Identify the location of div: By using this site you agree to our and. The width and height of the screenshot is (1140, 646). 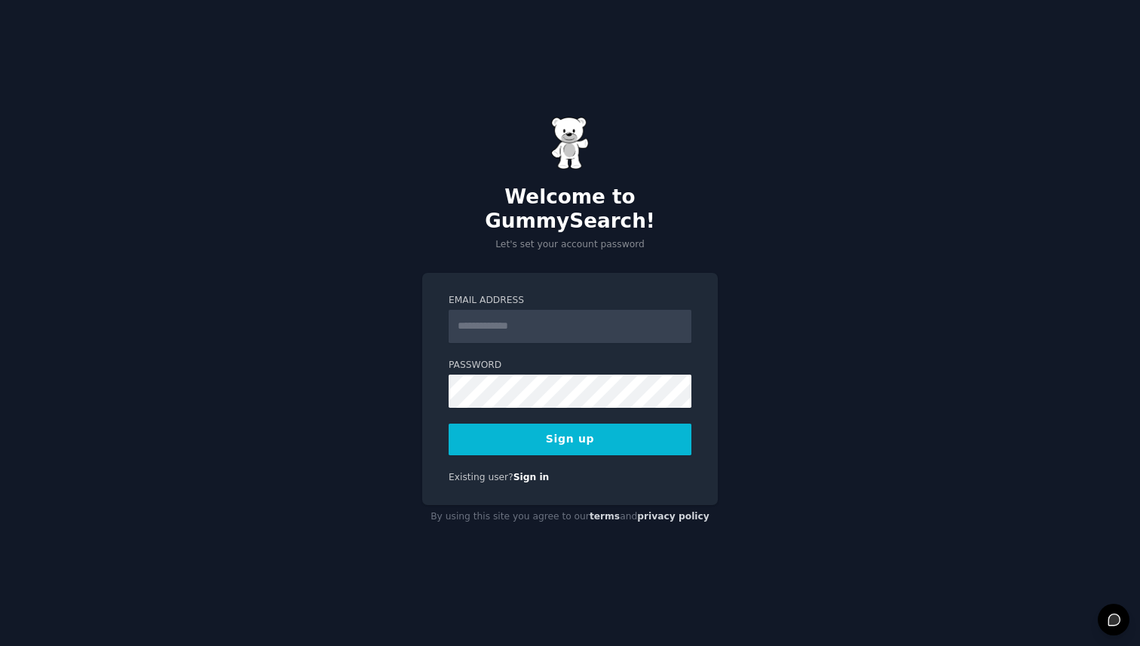
(570, 517).